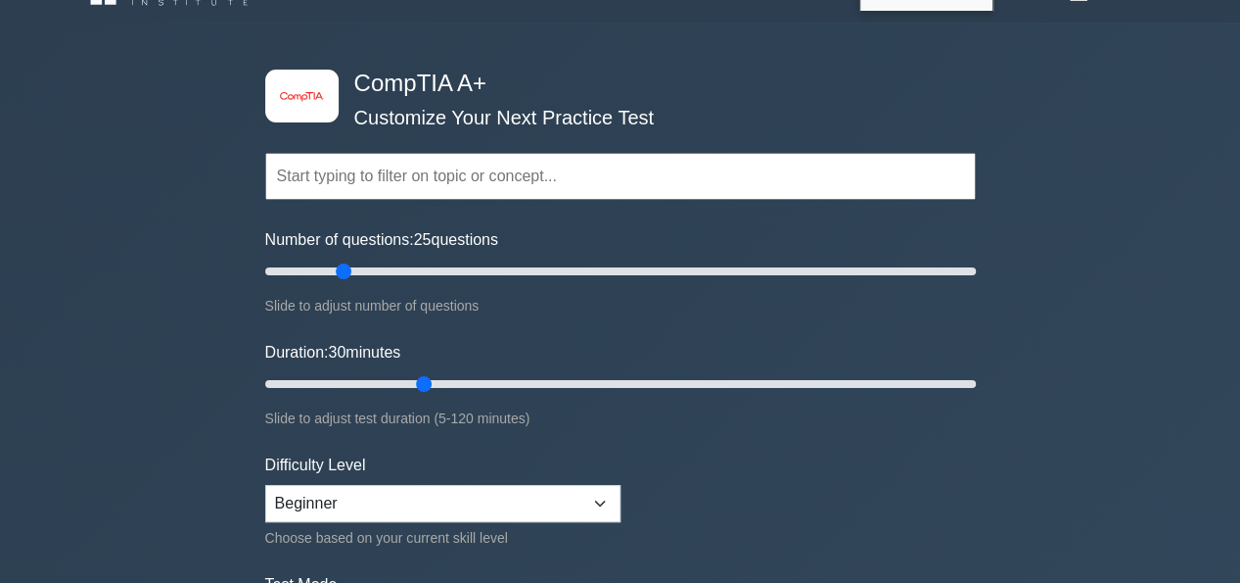 The width and height of the screenshot is (1240, 583). Describe the element at coordinates (621, 305) in the screenshot. I see `div: Slide to adjust number of questions` at that location.